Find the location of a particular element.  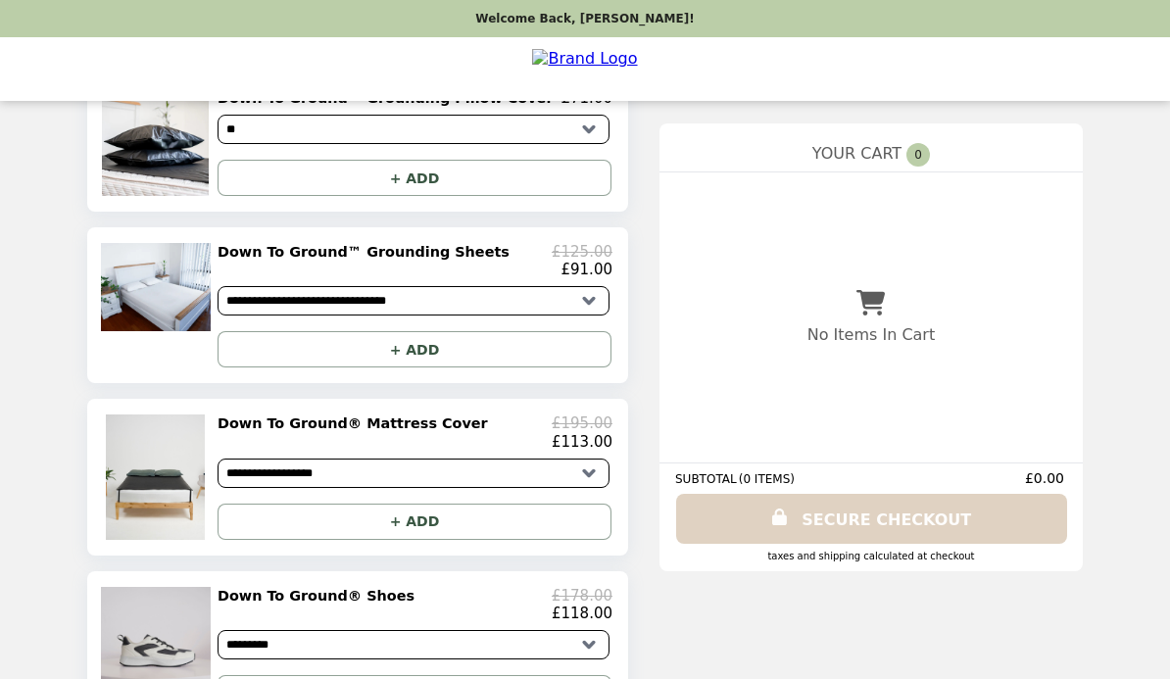

span: SUBTOTAL is located at coordinates (707, 479).